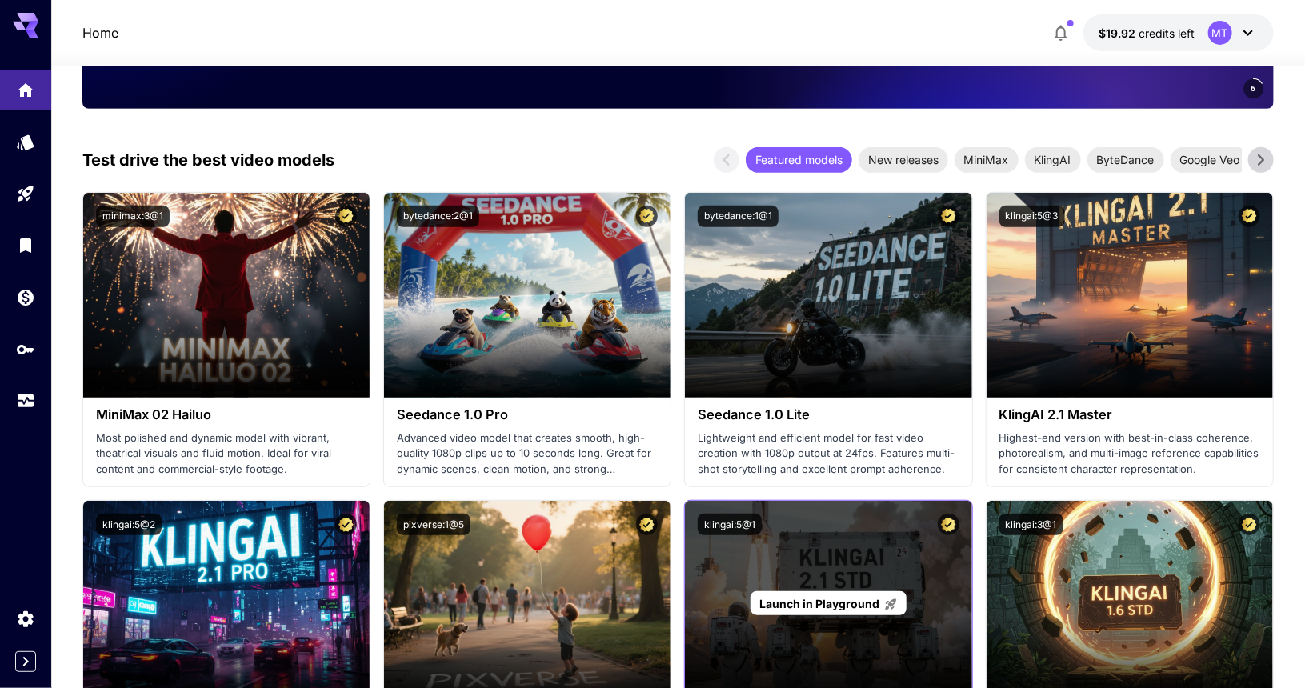 This screenshot has height=688, width=1305. I want to click on button: klingai:3@1, so click(1031, 524).